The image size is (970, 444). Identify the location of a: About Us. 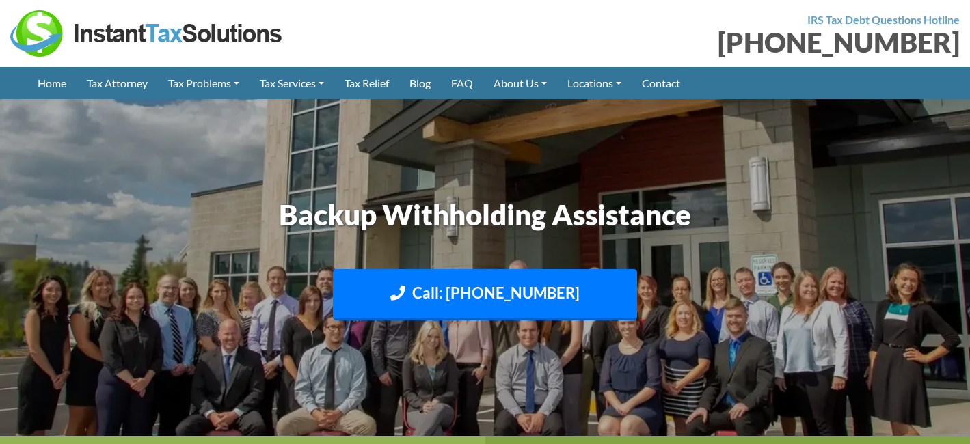
(520, 83).